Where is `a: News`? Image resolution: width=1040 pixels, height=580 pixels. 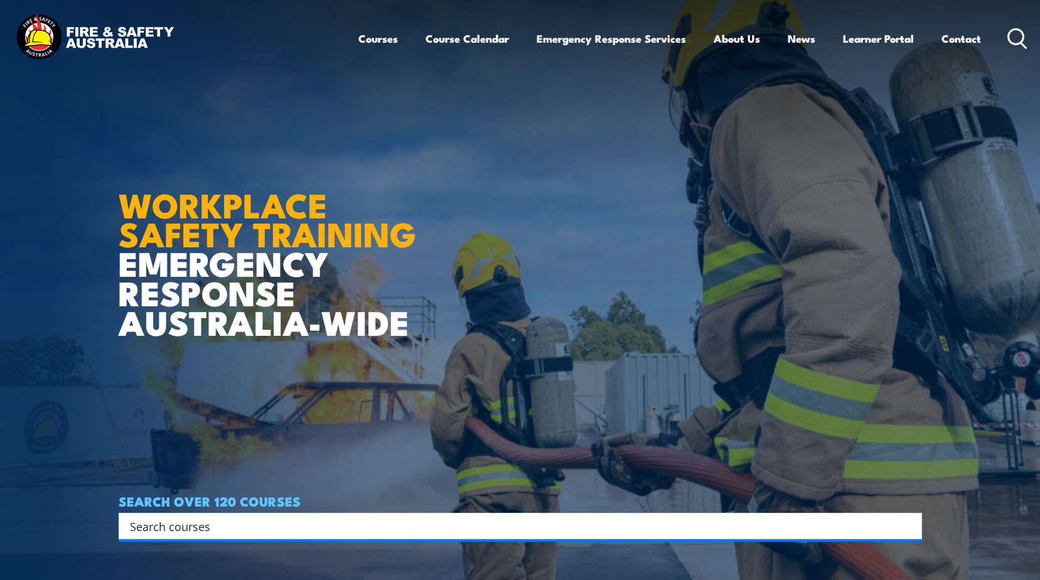 a: News is located at coordinates (802, 38).